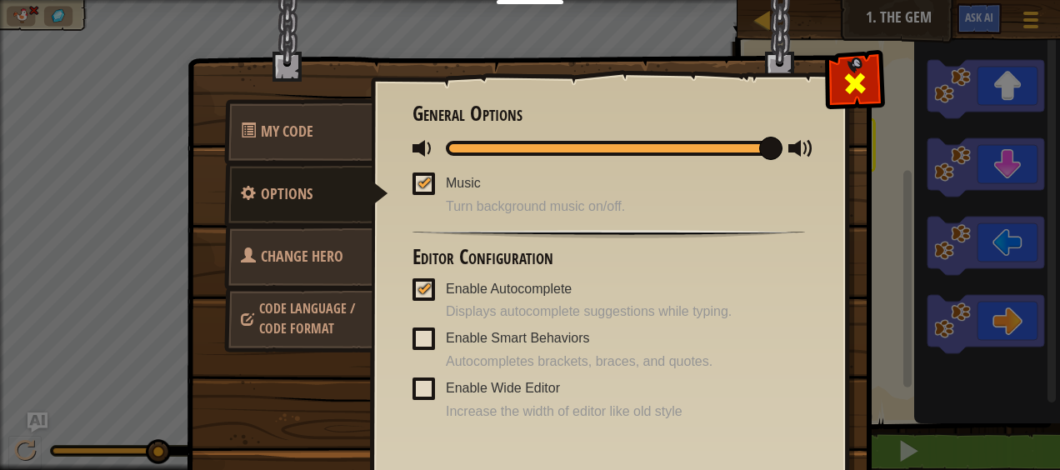  What do you see at coordinates (625, 362) in the screenshot?
I see `span: Autocompletes brackets, braces, and quotes.` at bounding box center [625, 362].